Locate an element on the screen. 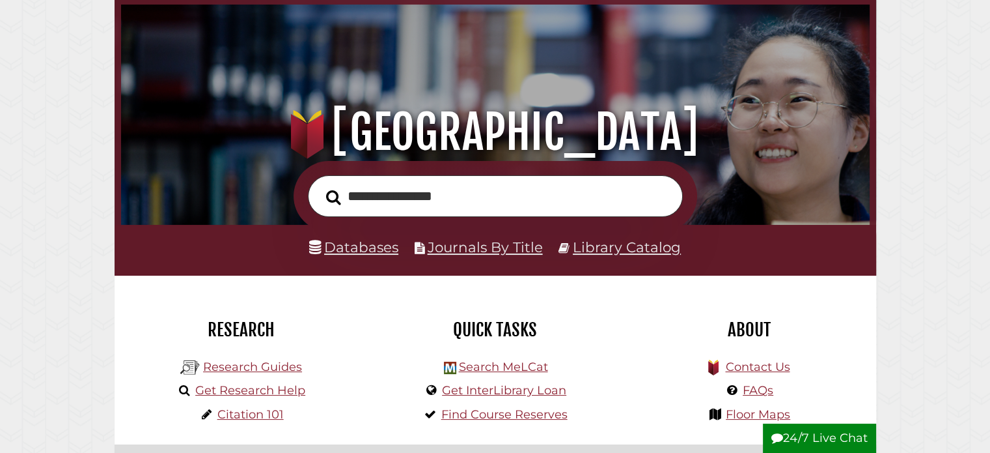 This screenshot has width=990, height=453. a: Journals By Title is located at coordinates (485, 247).